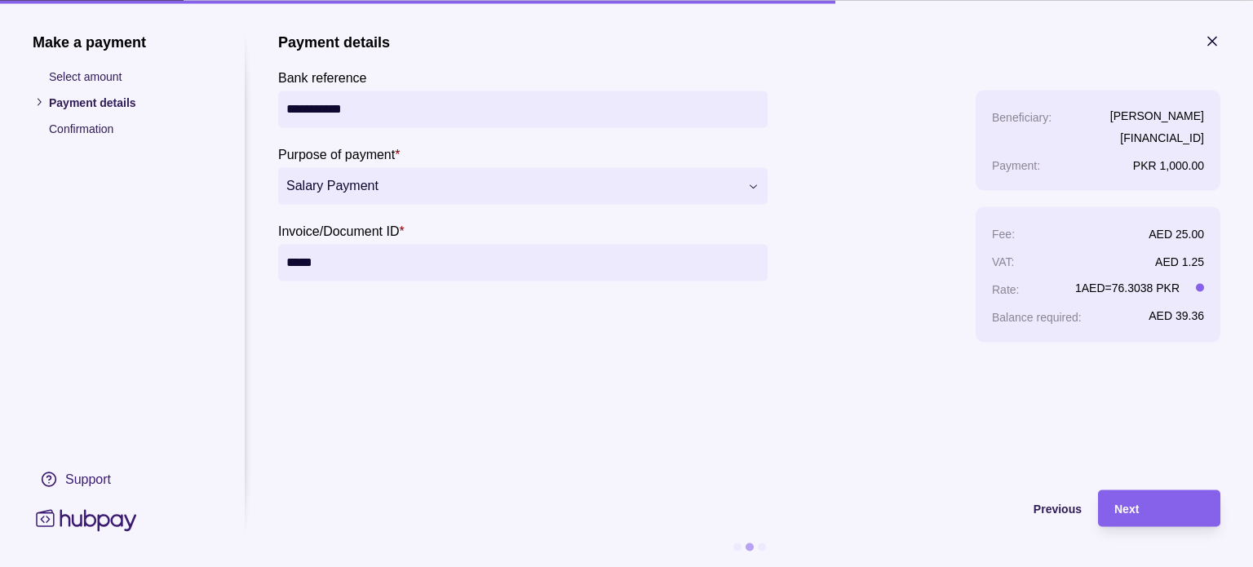 The image size is (1253, 567). I want to click on p: Purpose of payment, so click(336, 153).